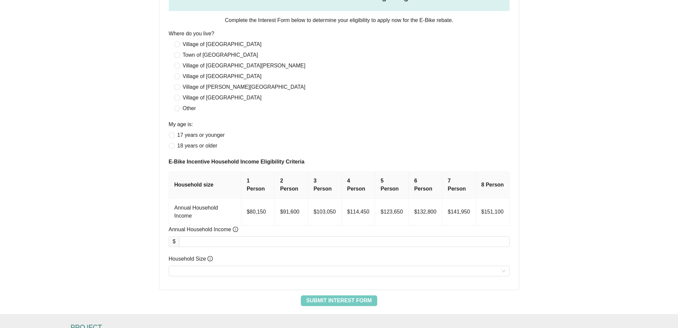 The width and height of the screenshot is (678, 328). Describe the element at coordinates (339, 301) in the screenshot. I see `span: Submit Interest Form` at that location.